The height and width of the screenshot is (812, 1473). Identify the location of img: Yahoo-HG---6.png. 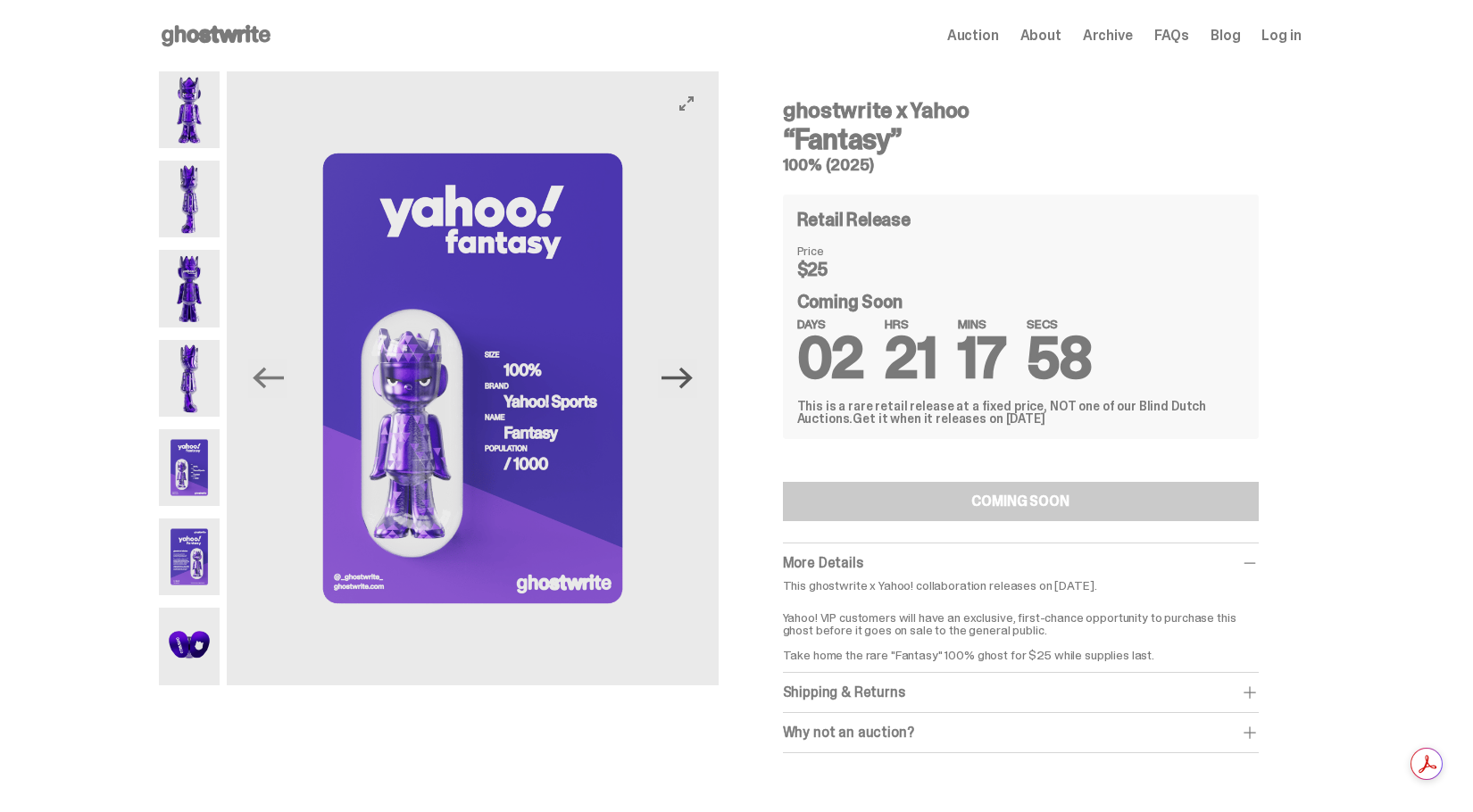
(189, 557).